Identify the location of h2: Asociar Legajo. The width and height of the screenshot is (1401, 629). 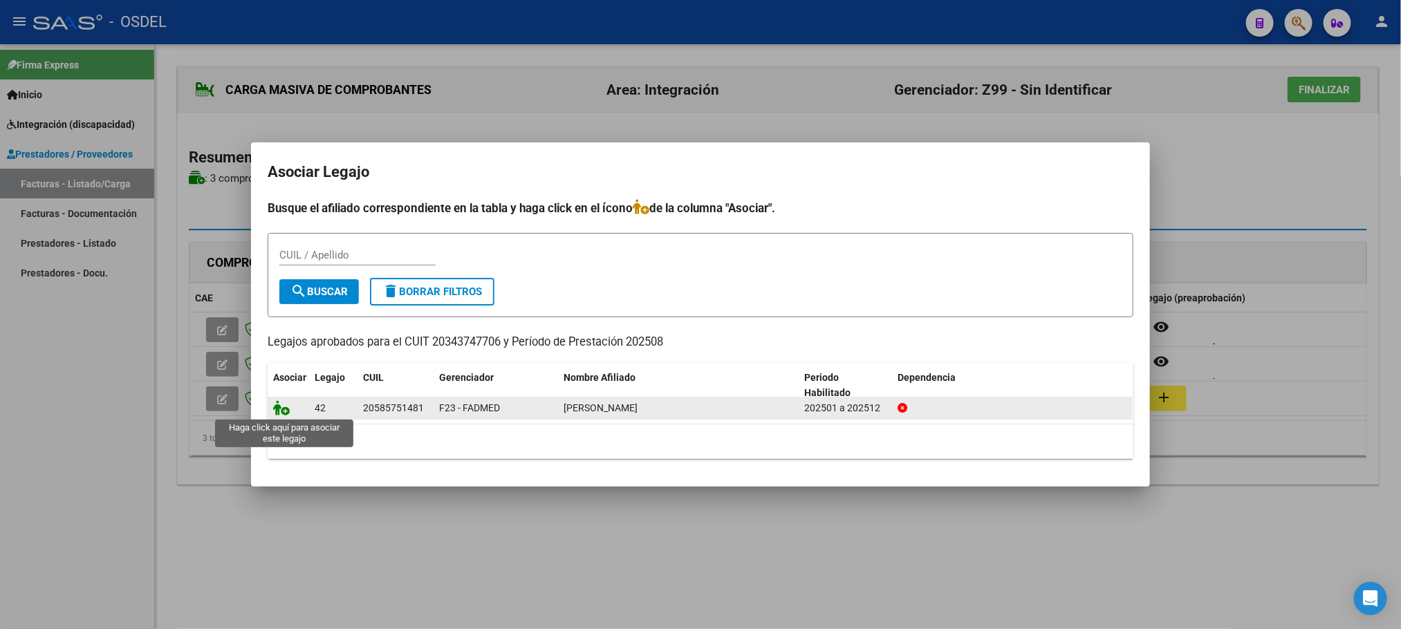
(700, 172).